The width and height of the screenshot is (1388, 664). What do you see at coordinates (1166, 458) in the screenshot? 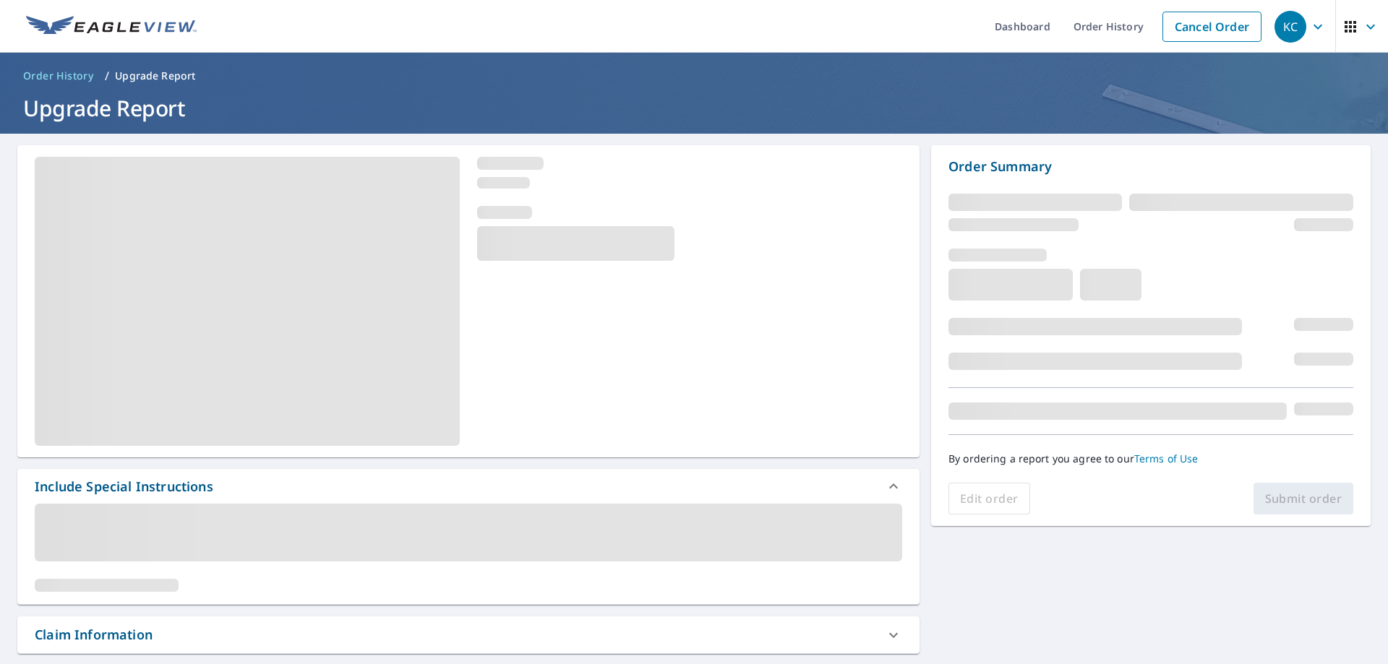
I see `a: Terms of Use` at bounding box center [1166, 458].